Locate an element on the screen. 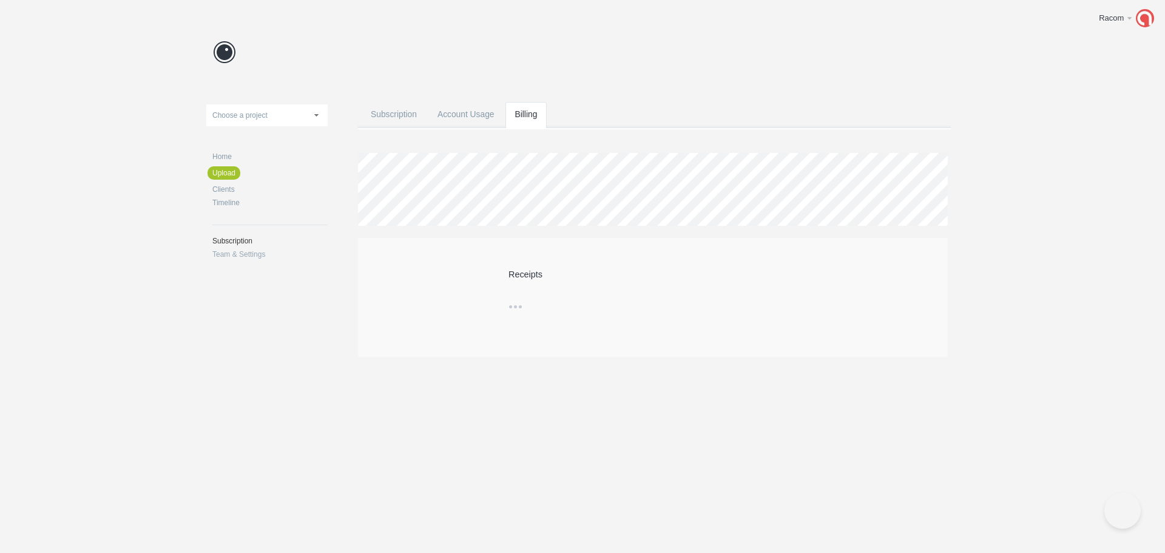  a: Billing is located at coordinates (526, 126).